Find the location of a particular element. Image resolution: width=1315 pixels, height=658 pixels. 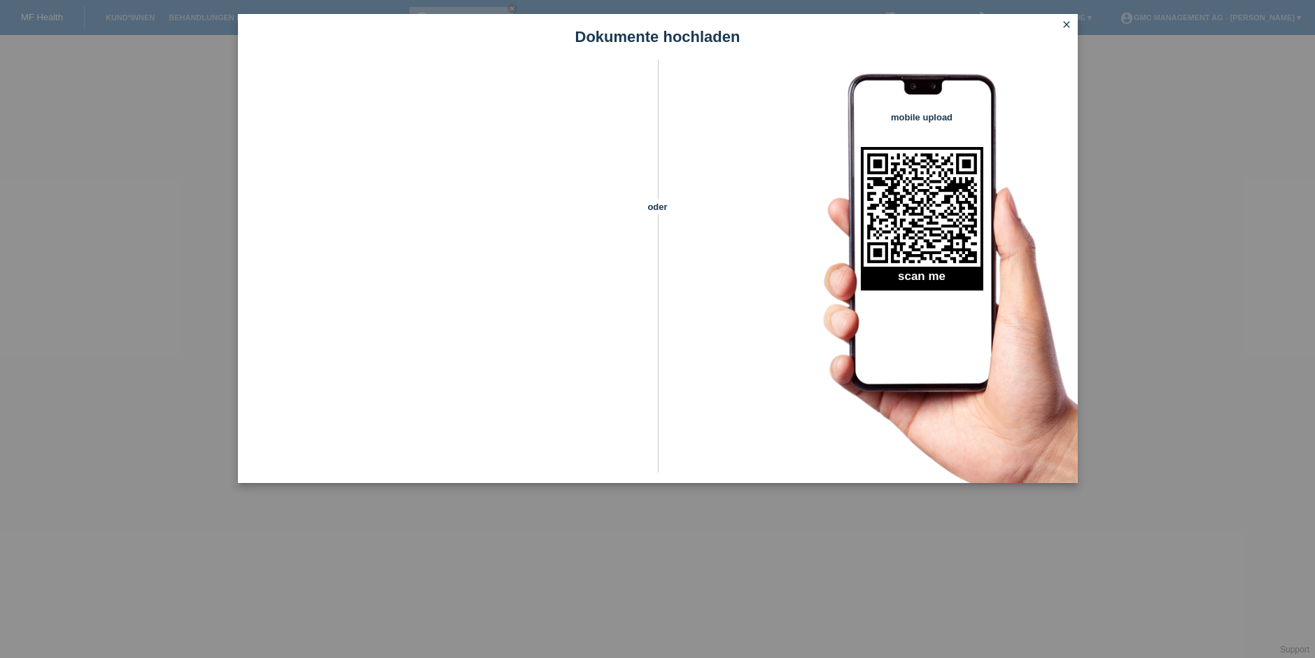

a: close is located at coordinates (1067, 25).